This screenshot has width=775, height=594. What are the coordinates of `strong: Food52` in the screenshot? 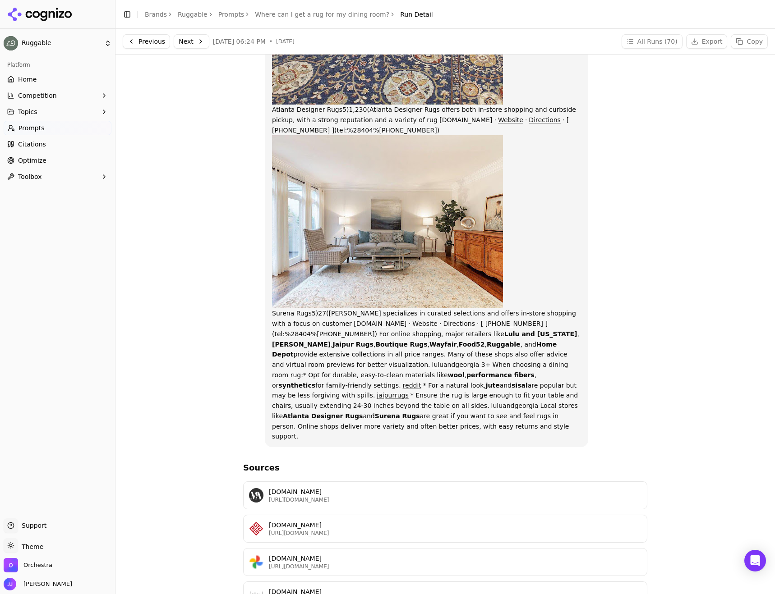 It's located at (472, 344).